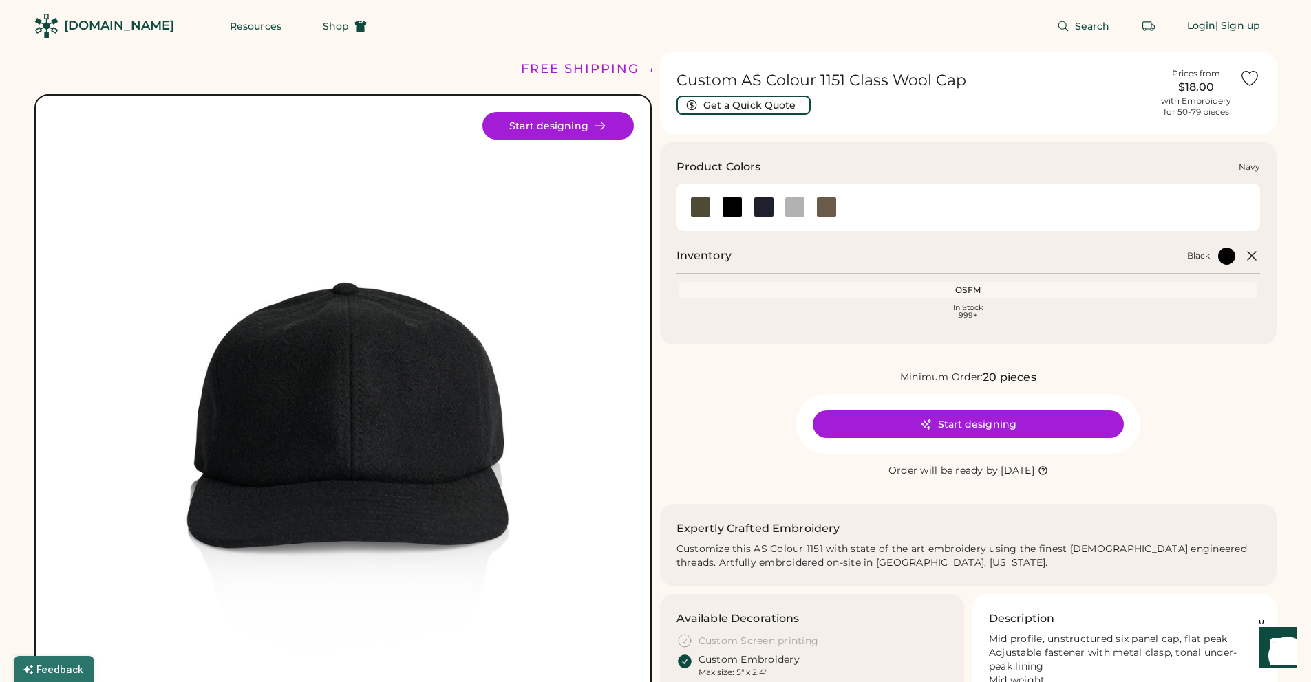 This screenshot has width=1311, height=682. Describe the element at coordinates (1022, 619) in the screenshot. I see `h3: Description` at that location.